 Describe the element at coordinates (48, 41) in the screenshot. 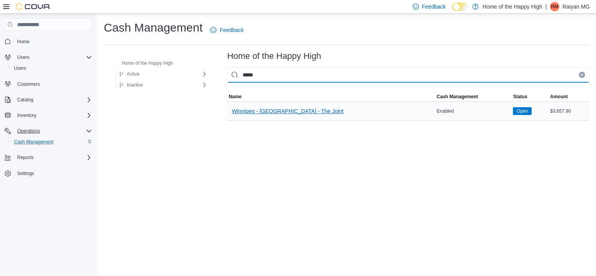

I see `button: Home` at that location.